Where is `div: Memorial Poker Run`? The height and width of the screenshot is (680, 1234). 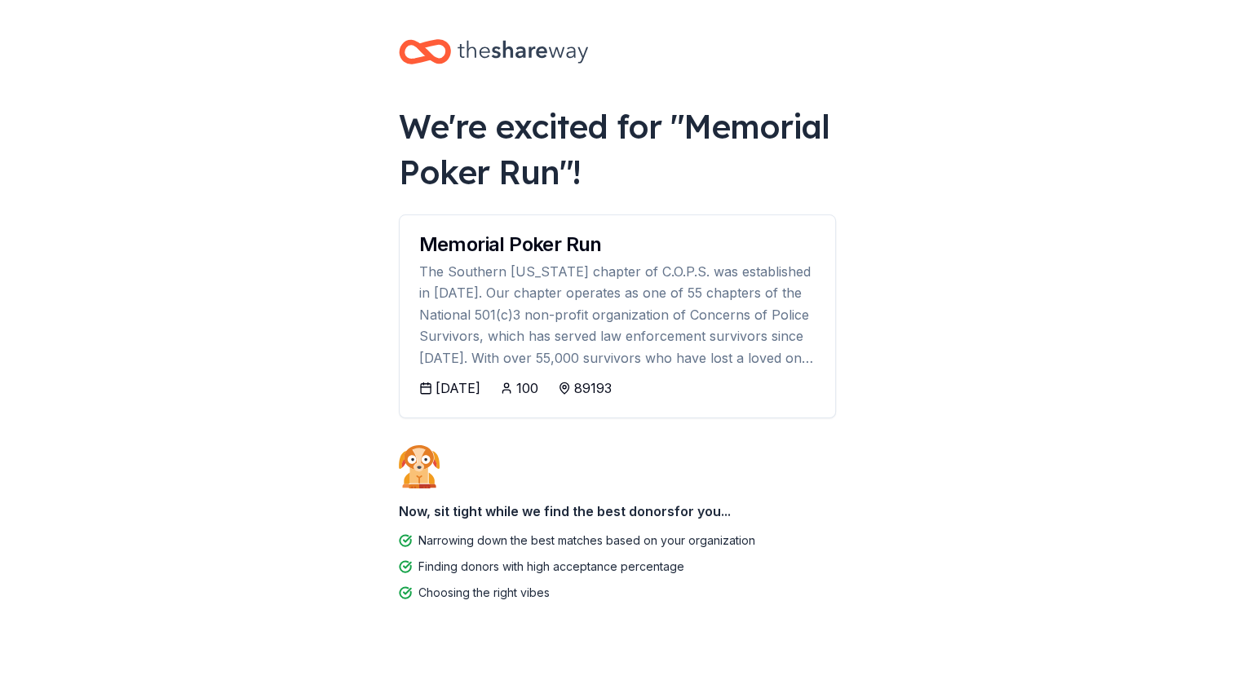
div: Memorial Poker Run is located at coordinates (618, 245).